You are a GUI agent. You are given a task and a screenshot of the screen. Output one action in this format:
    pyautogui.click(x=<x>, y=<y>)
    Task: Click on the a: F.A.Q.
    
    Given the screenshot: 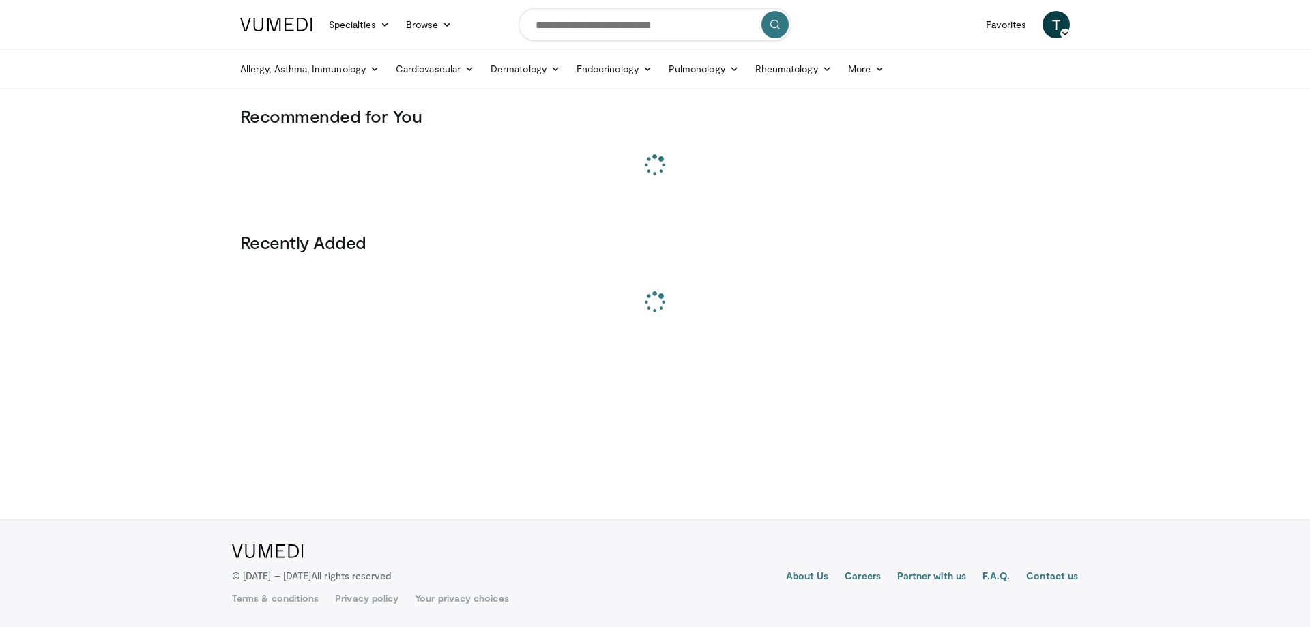 What is the action you would take?
    pyautogui.click(x=996, y=577)
    